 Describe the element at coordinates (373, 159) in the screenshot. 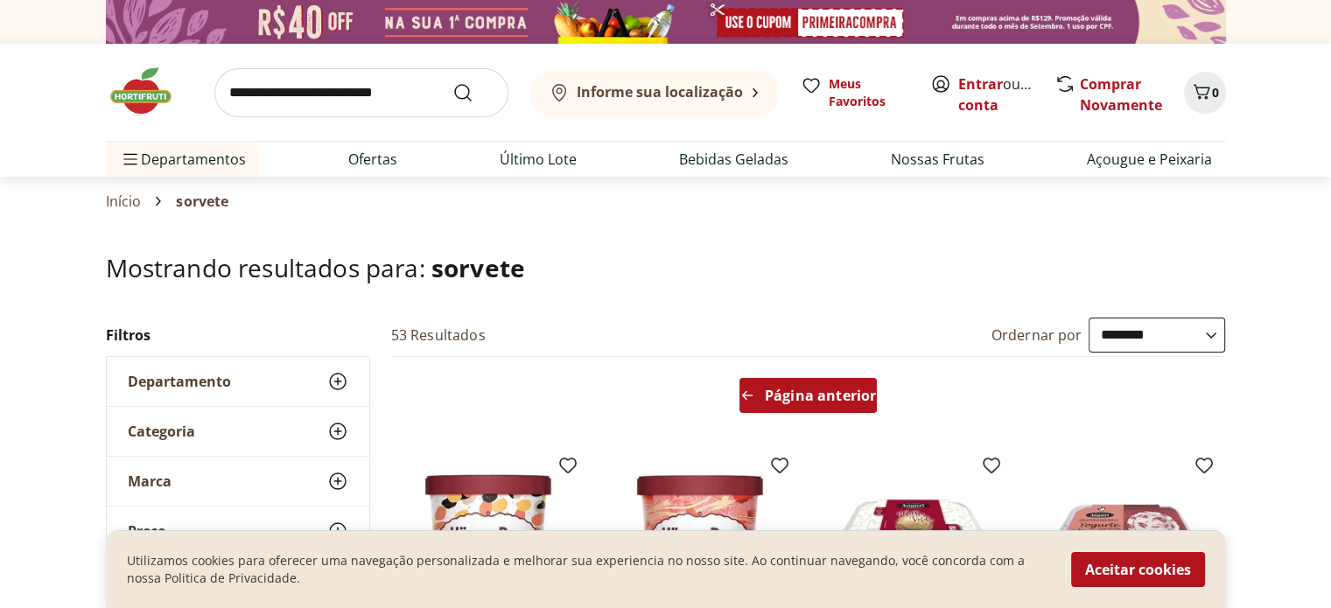

I see `a: Ofertas` at that location.